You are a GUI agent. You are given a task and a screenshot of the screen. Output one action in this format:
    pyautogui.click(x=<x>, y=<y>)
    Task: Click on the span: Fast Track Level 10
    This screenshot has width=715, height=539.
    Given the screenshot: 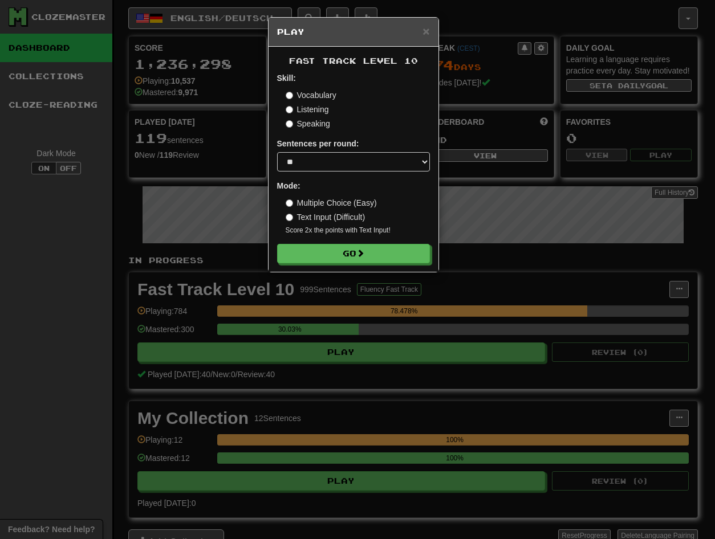 What is the action you would take?
    pyautogui.click(x=354, y=60)
    